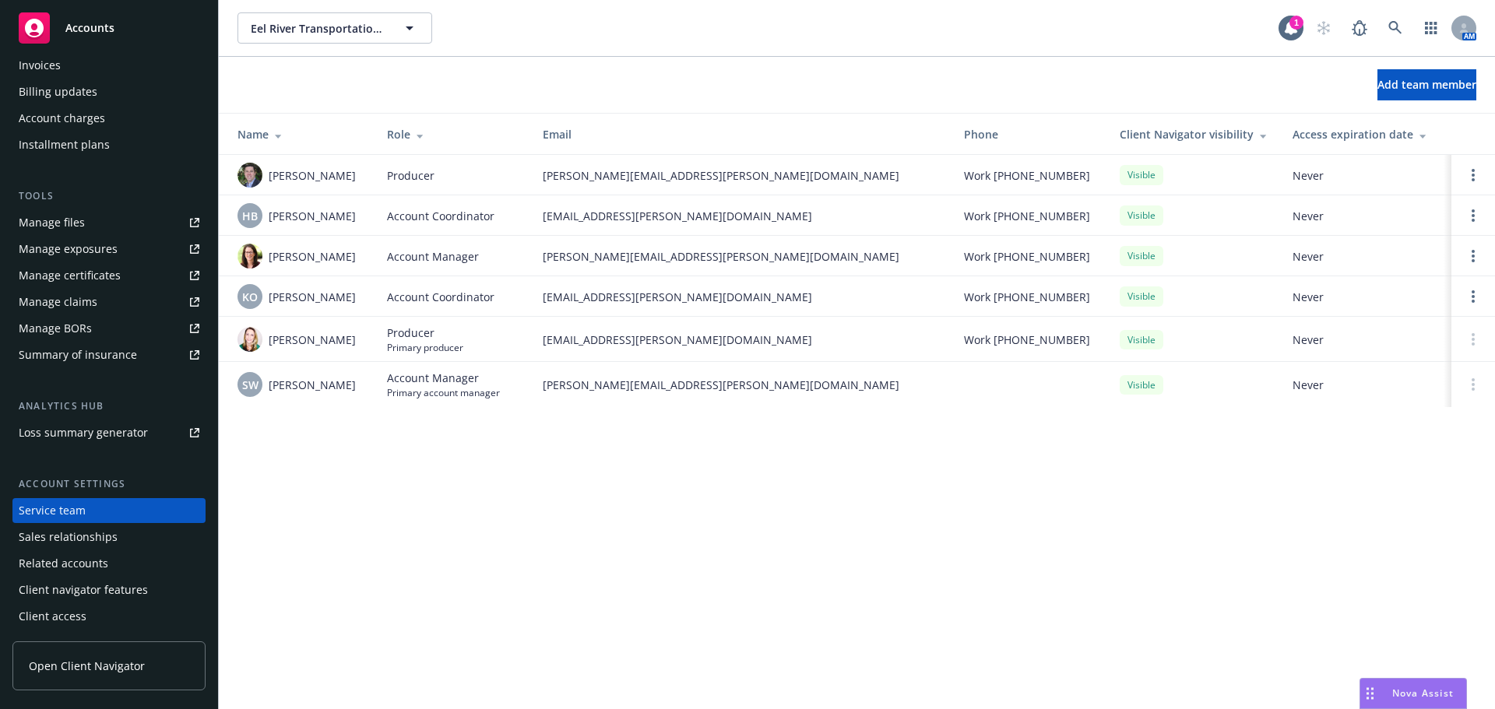 The width and height of the screenshot is (1495, 709). Describe the element at coordinates (109, 590) in the screenshot. I see `a: Client navigator features` at that location.